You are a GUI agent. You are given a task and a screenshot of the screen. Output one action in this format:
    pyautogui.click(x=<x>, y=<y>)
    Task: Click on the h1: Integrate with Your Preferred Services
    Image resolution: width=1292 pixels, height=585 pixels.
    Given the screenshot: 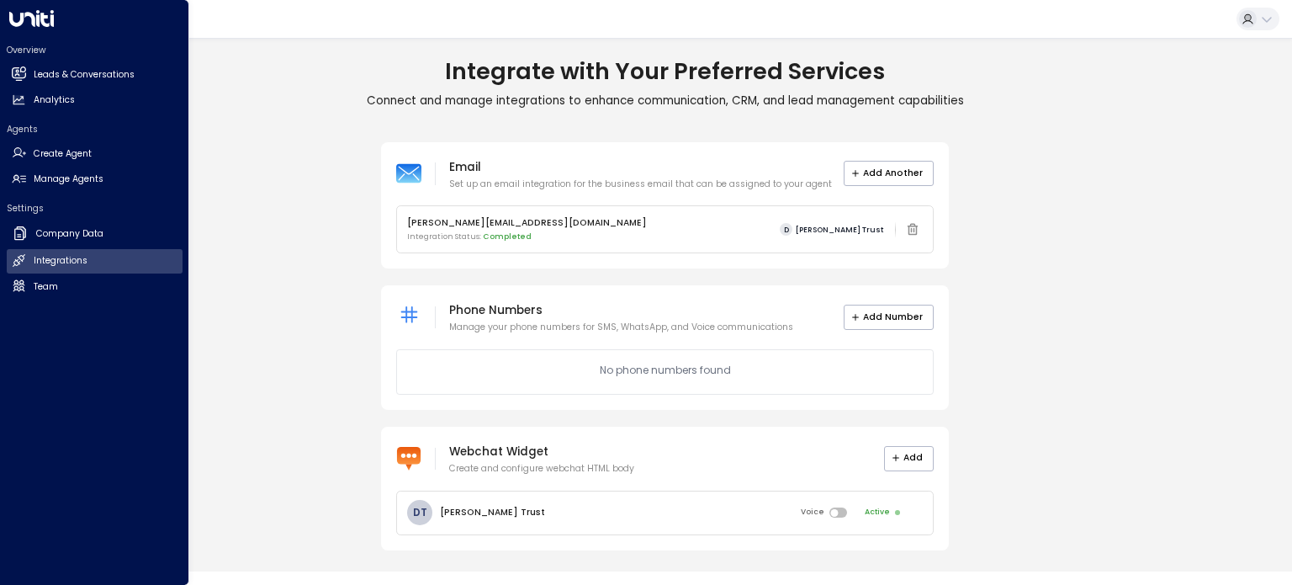 What is the action you would take?
    pyautogui.click(x=665, y=71)
    